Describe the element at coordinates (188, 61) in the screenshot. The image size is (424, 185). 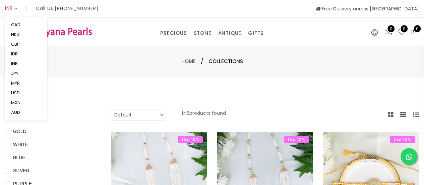
I see `a: Home` at that location.